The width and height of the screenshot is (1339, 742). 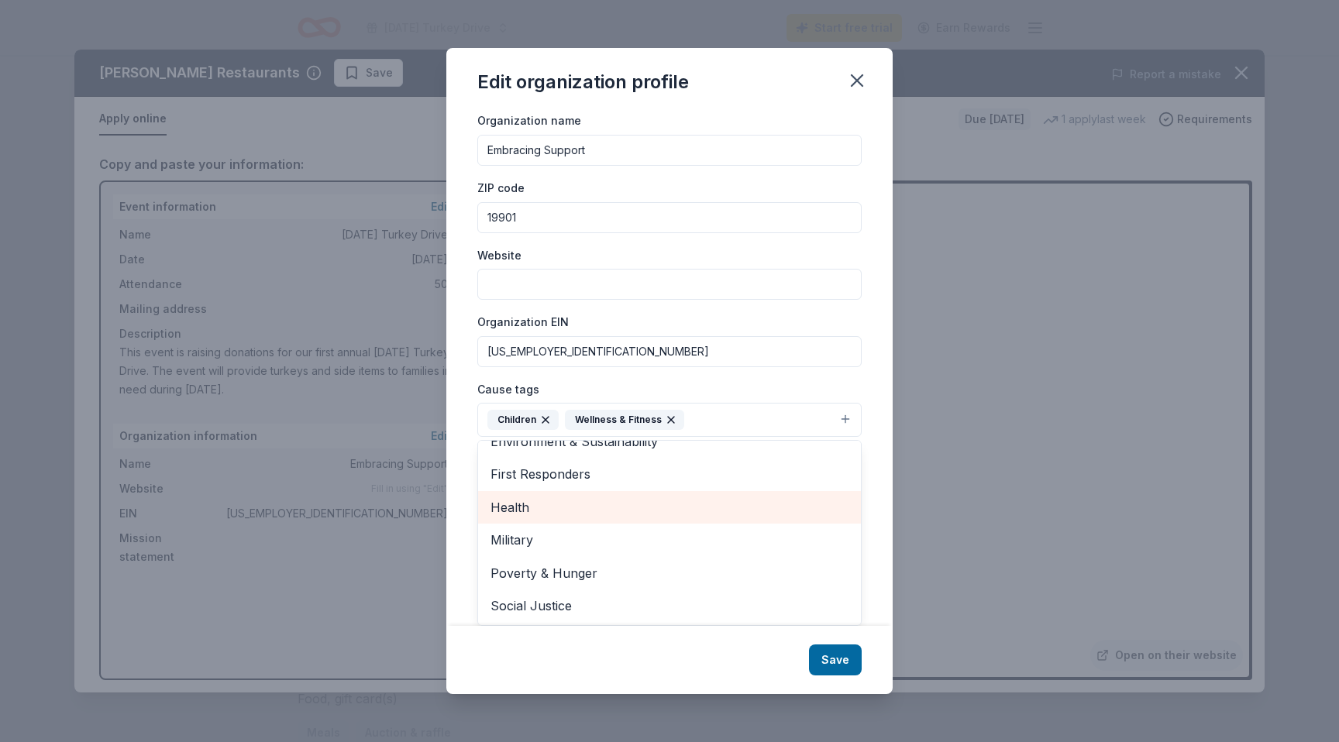 What do you see at coordinates (669, 420) in the screenshot?
I see `button: ChildrenWellness & Fitness` at bounding box center [669, 420].